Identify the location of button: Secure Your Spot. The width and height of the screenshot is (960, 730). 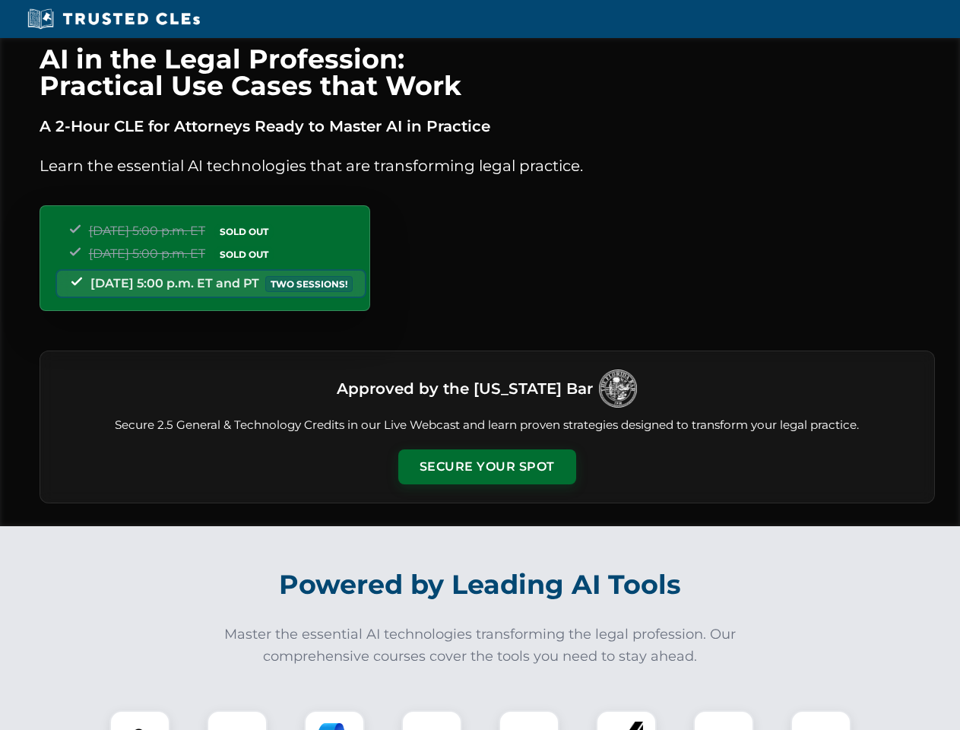
(487, 467).